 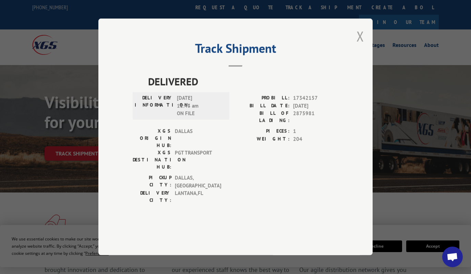 What do you see at coordinates (198, 197) in the screenshot?
I see `span: LANTANA , FL` at bounding box center [198, 197].